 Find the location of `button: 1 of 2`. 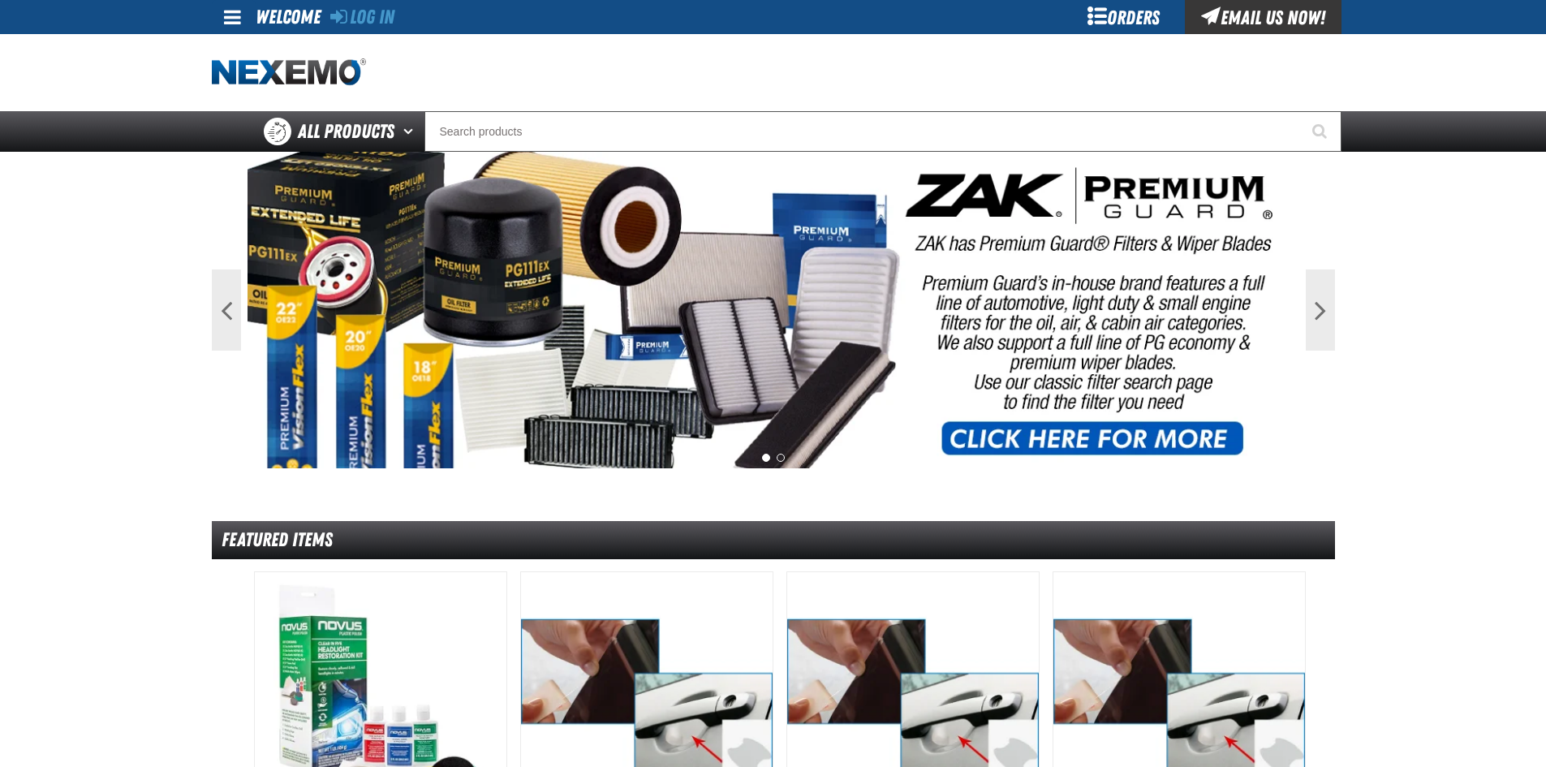

button: 1 of 2 is located at coordinates (766, 458).